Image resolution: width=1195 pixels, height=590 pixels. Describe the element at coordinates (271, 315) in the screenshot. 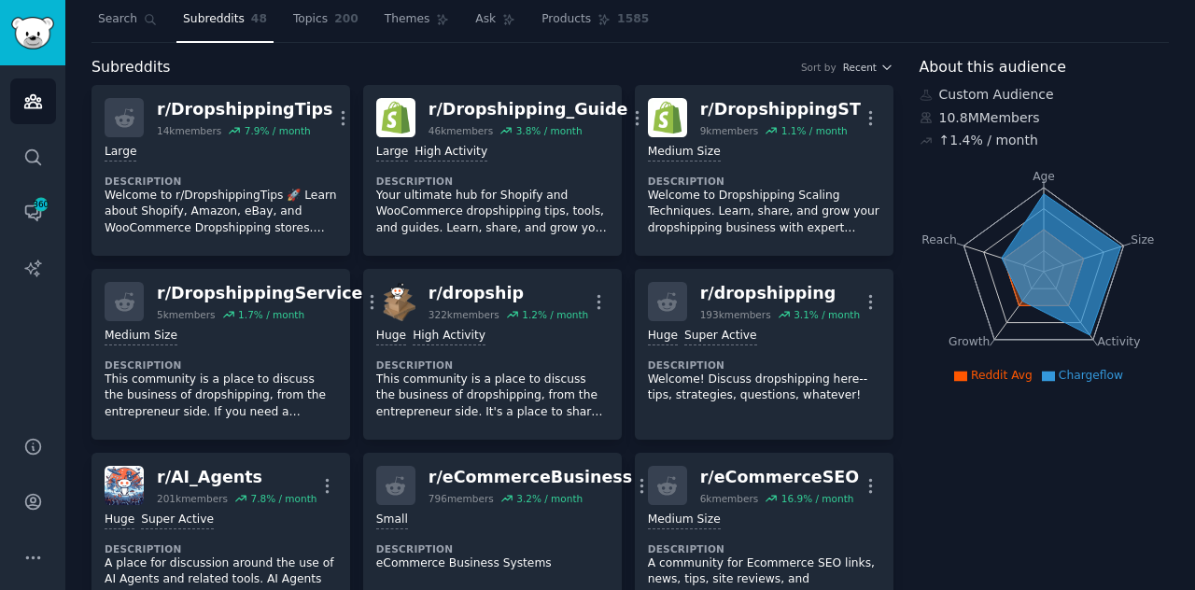

I see `div: 1.7 % / month` at that location.